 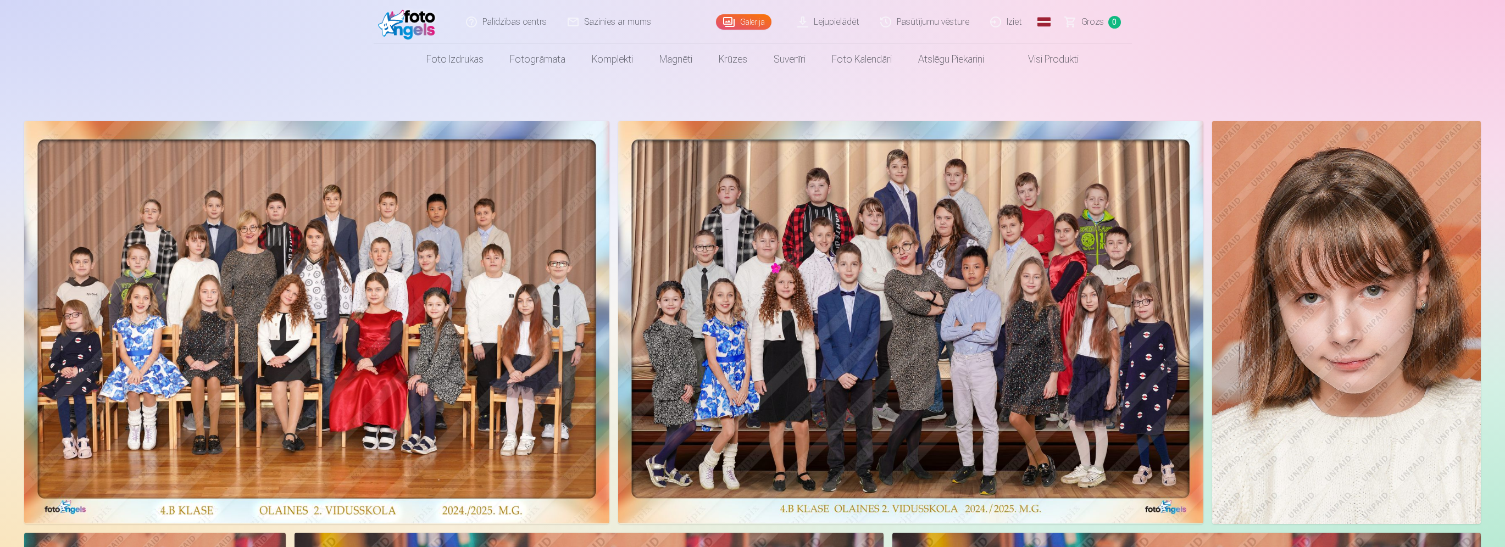 I want to click on a: Magnēti, so click(x=676, y=59).